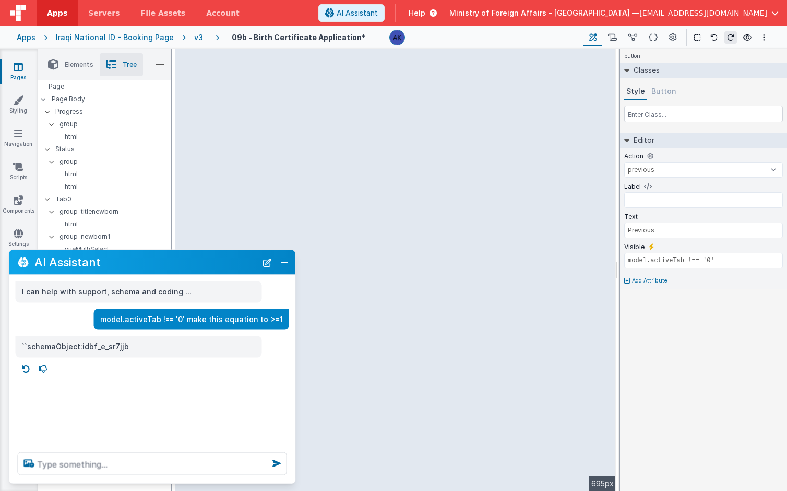 This screenshot has height=491, width=787. Describe the element at coordinates (139, 347) in the screenshot. I see `p: ``schemaObject:idbf_e_sr7jjb` at that location.